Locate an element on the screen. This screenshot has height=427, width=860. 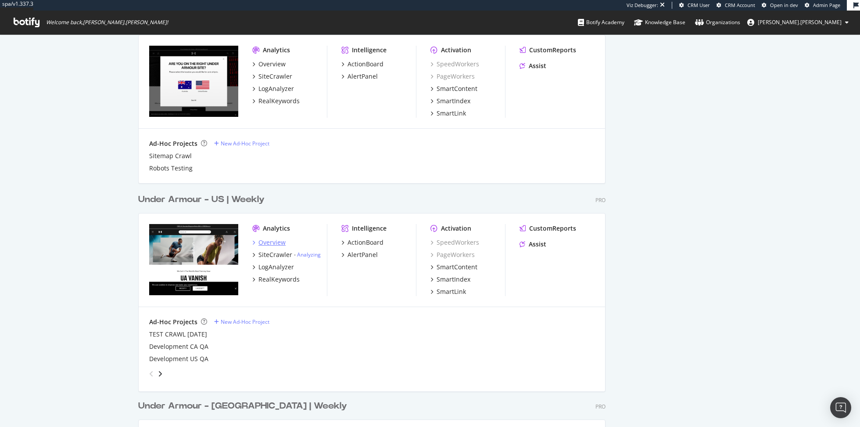
div: Development CA QA is located at coordinates (179, 346).